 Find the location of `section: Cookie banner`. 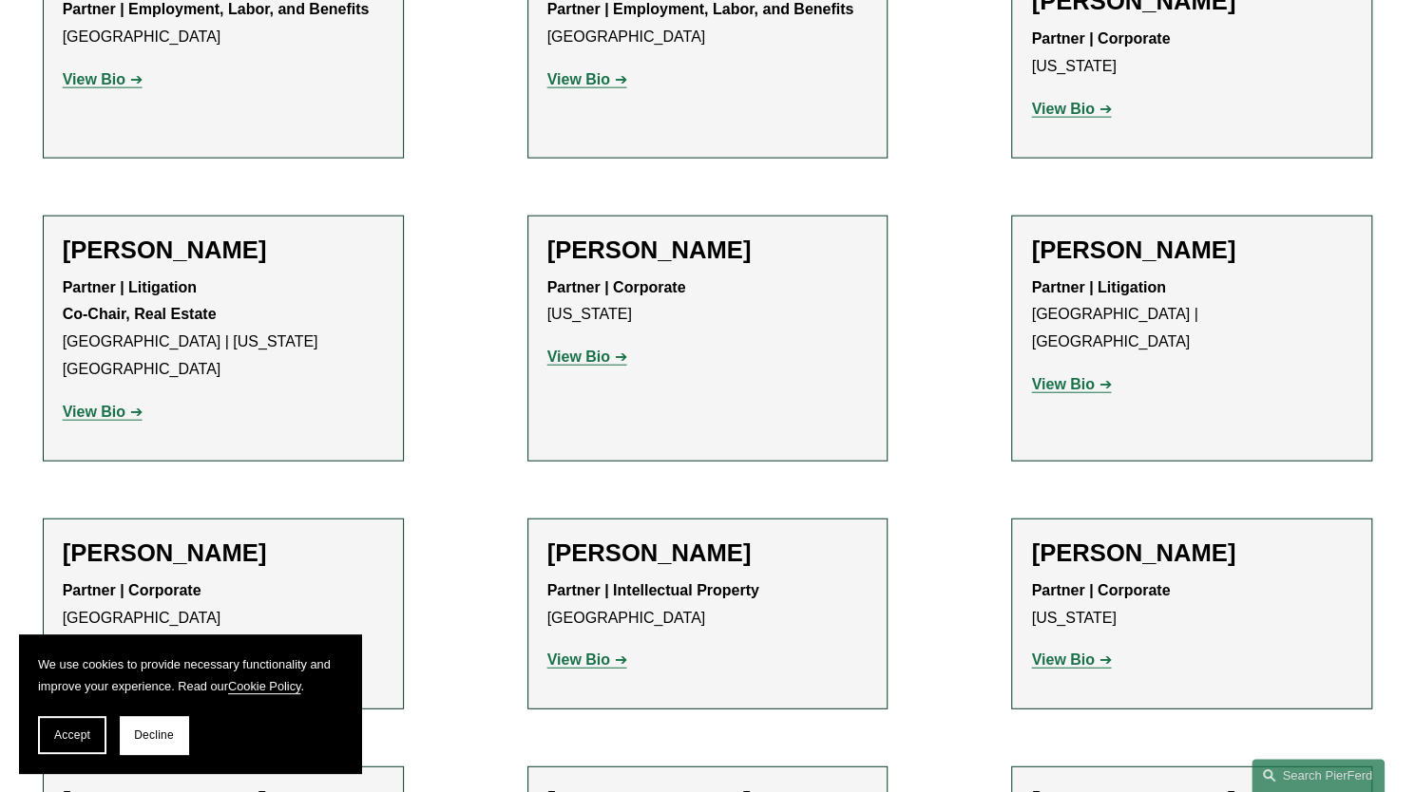

section: Cookie banner is located at coordinates (190, 704).